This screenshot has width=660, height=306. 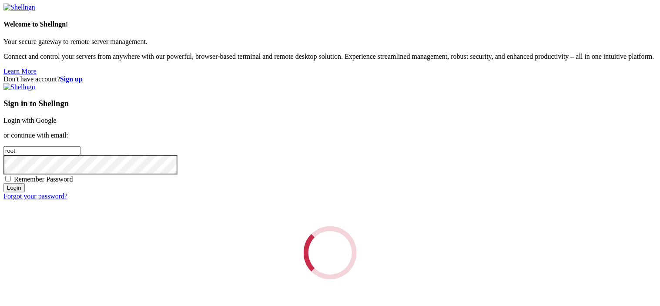 I want to click on p: Connect and control your servers from anywhere with our powerful, browser-based terminal and remo..., so click(x=330, y=57).